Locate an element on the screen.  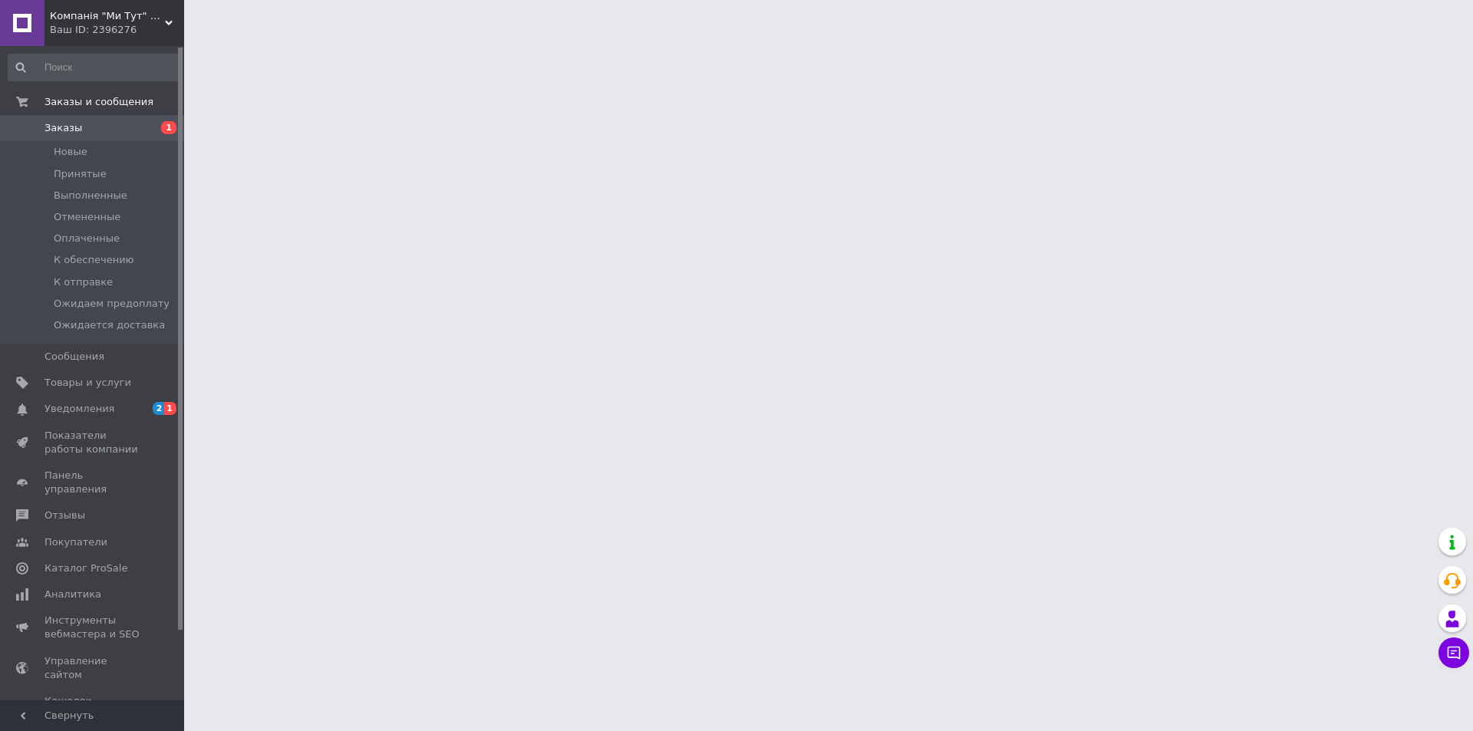
button: Чат с покупателем is located at coordinates (1454, 653).